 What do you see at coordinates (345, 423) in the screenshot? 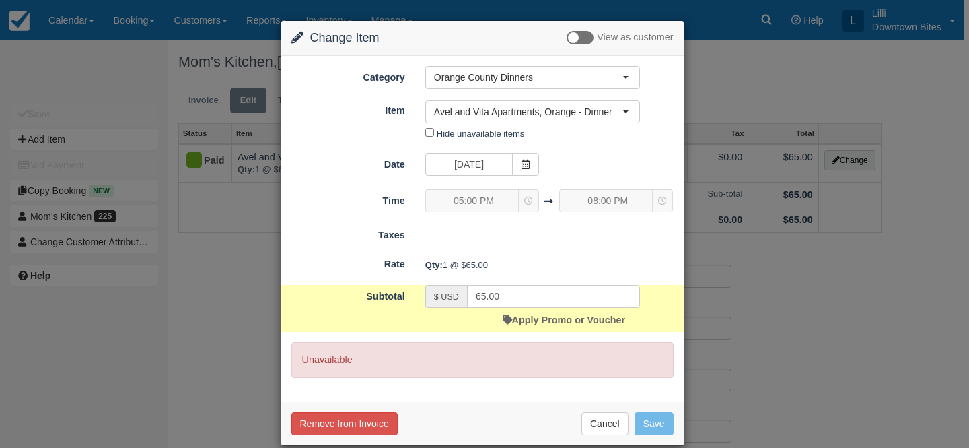
I see `button: Remove from Invoice` at bounding box center [345, 423].